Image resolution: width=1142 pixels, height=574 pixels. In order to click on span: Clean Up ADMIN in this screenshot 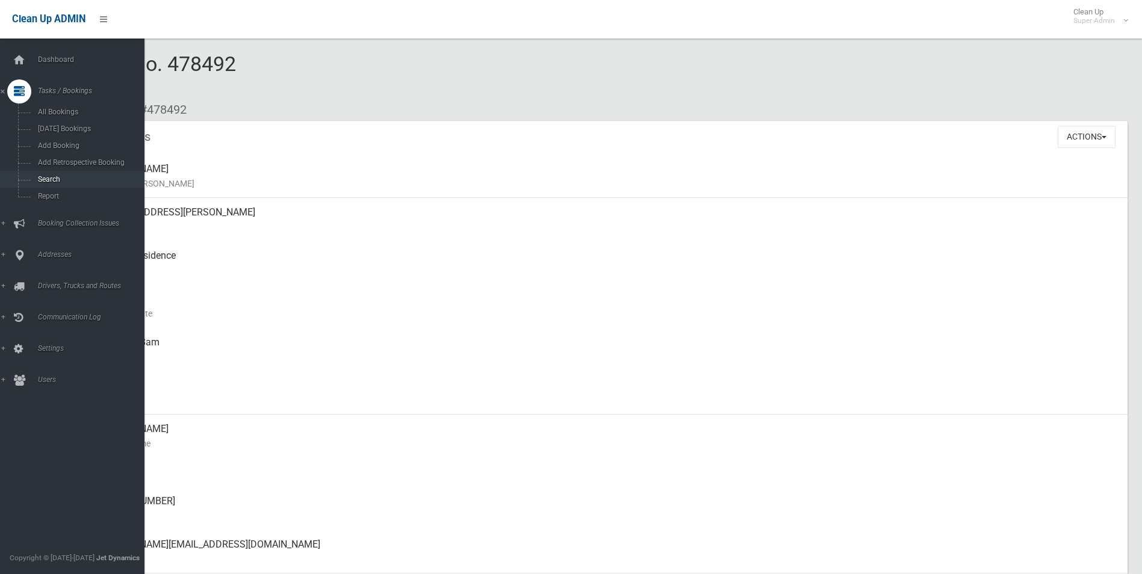, I will do `click(49, 19)`.